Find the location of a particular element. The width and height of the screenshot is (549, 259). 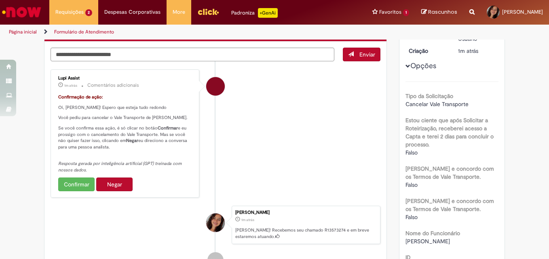

span: Despesas Corporativas is located at coordinates (132, 12).